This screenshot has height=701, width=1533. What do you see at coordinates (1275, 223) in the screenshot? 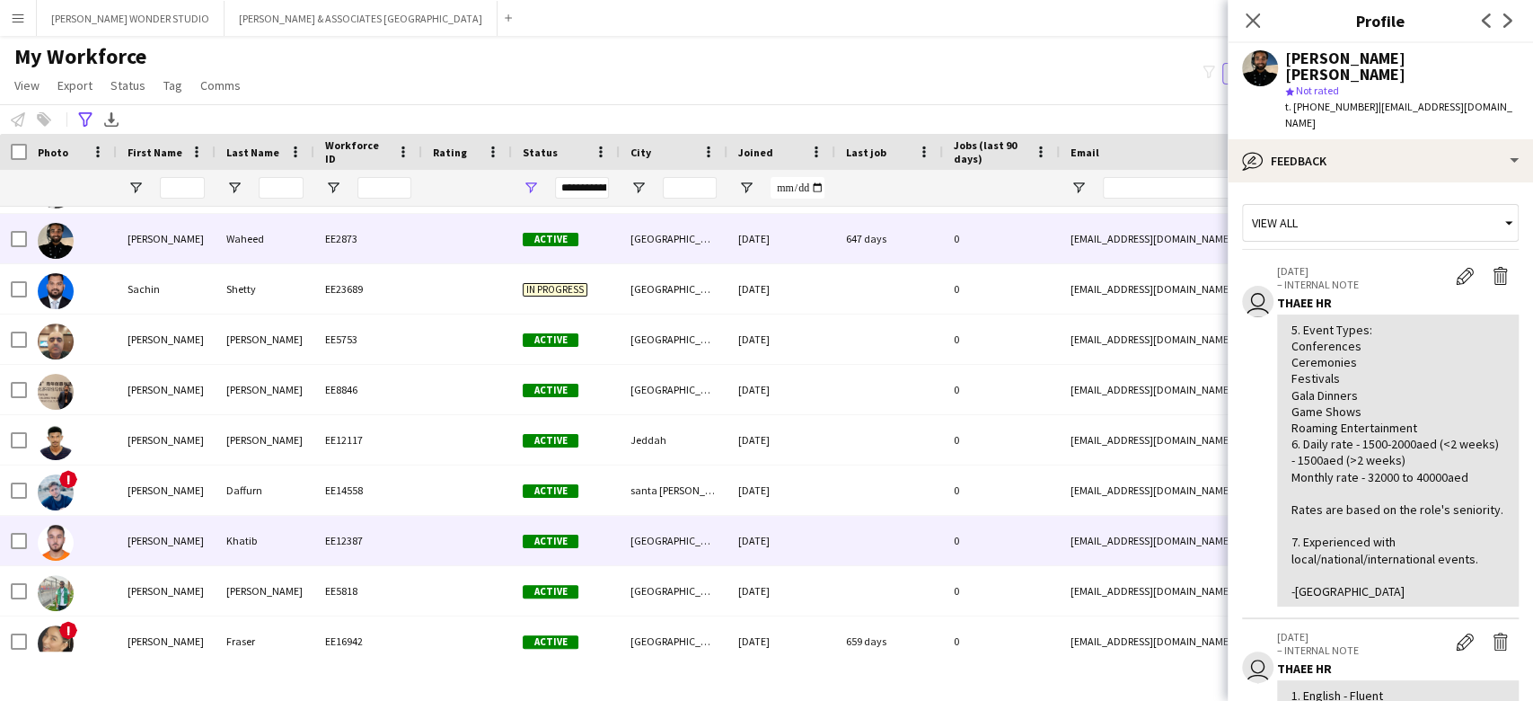
I see `span: View all` at bounding box center [1275, 223].